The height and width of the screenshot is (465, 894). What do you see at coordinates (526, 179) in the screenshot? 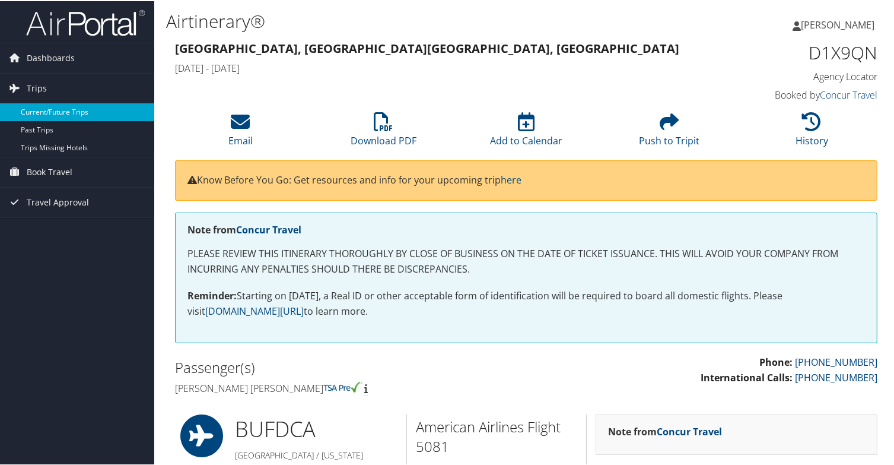
I see `p: Know Before You Go: Get resources and info for your upcoming trip` at bounding box center [526, 179].